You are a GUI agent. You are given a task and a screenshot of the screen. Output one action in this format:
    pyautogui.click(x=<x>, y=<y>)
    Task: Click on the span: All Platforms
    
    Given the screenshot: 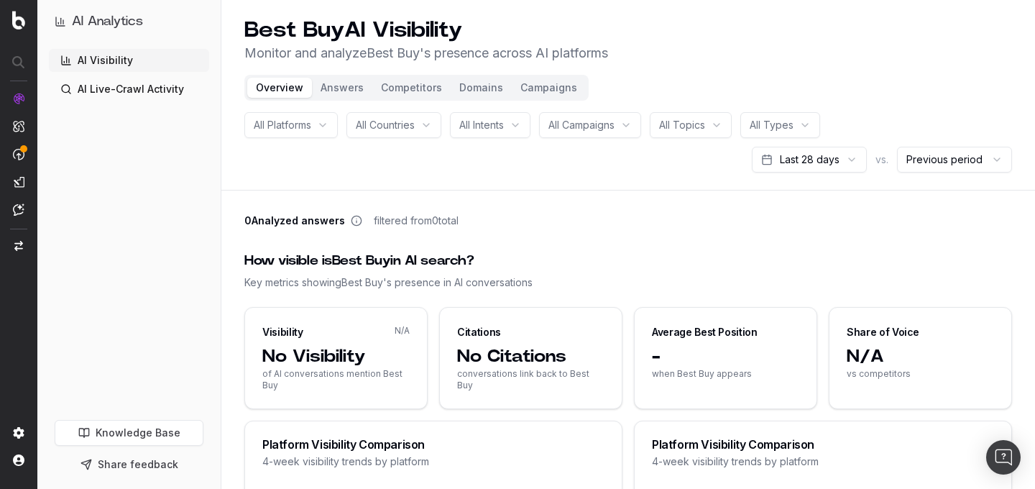 What is the action you would take?
    pyautogui.click(x=282, y=125)
    